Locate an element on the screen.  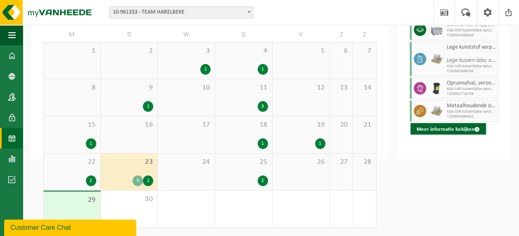
span: T250002698561 is located at coordinates (472, 117).